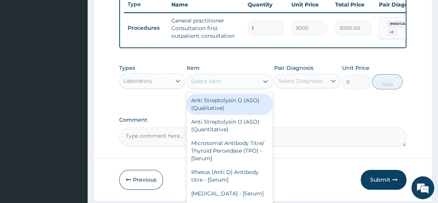 This screenshot has height=203, width=438. I want to click on td: General practitioner Consultation first outpatient consultation, so click(206, 28).